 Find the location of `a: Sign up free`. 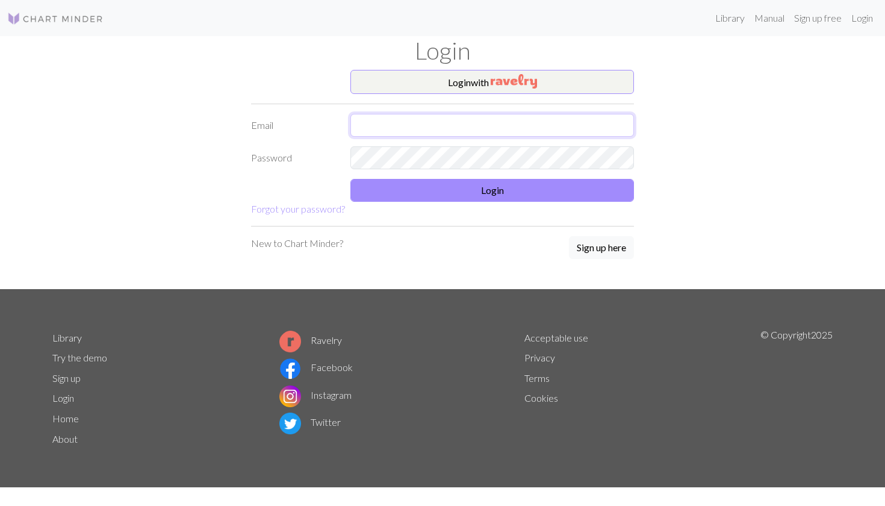

a: Sign up free is located at coordinates (818, 18).